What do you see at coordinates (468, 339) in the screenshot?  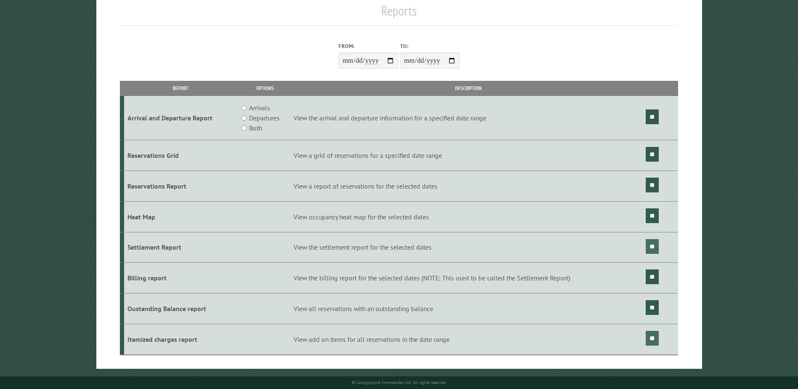 I see `td: View add on items for all reservations in the date range` at bounding box center [468, 339].